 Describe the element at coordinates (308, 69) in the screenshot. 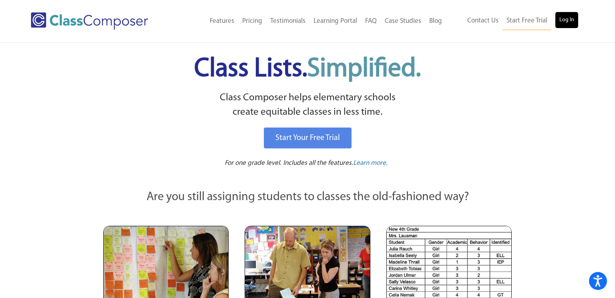

I see `span: Class Lists.` at that location.